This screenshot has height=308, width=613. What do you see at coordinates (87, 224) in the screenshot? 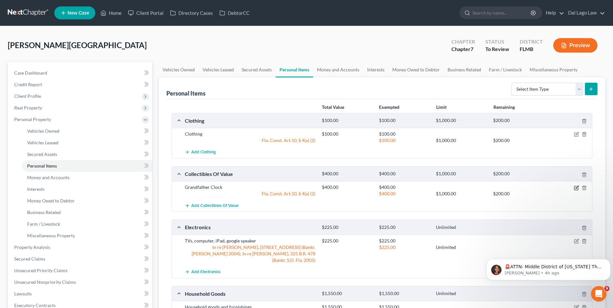
I see `a: Farm / Livestock` at bounding box center [87, 224].